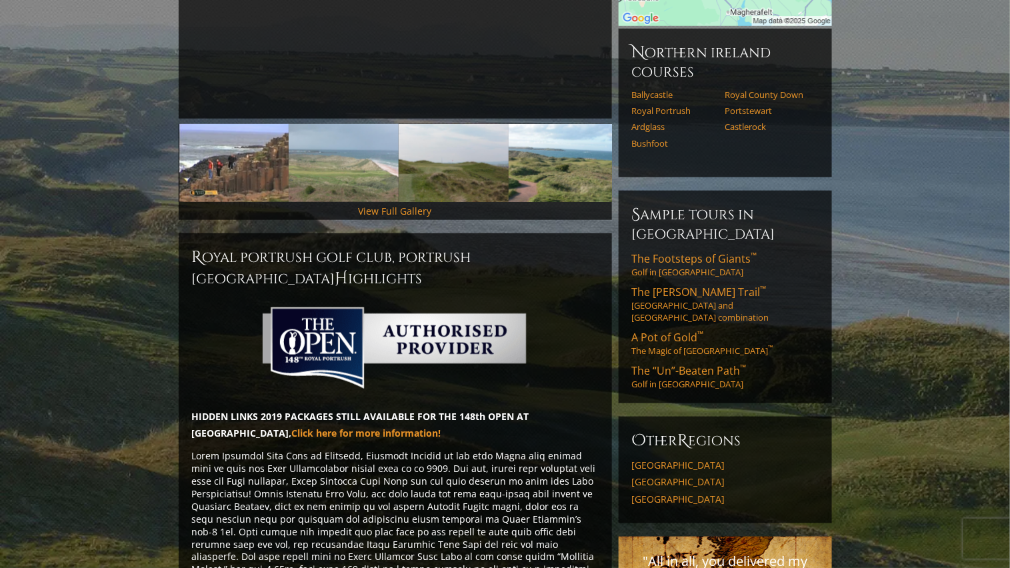 The image size is (1010, 568). I want to click on a: Royal County Down, so click(767, 95).